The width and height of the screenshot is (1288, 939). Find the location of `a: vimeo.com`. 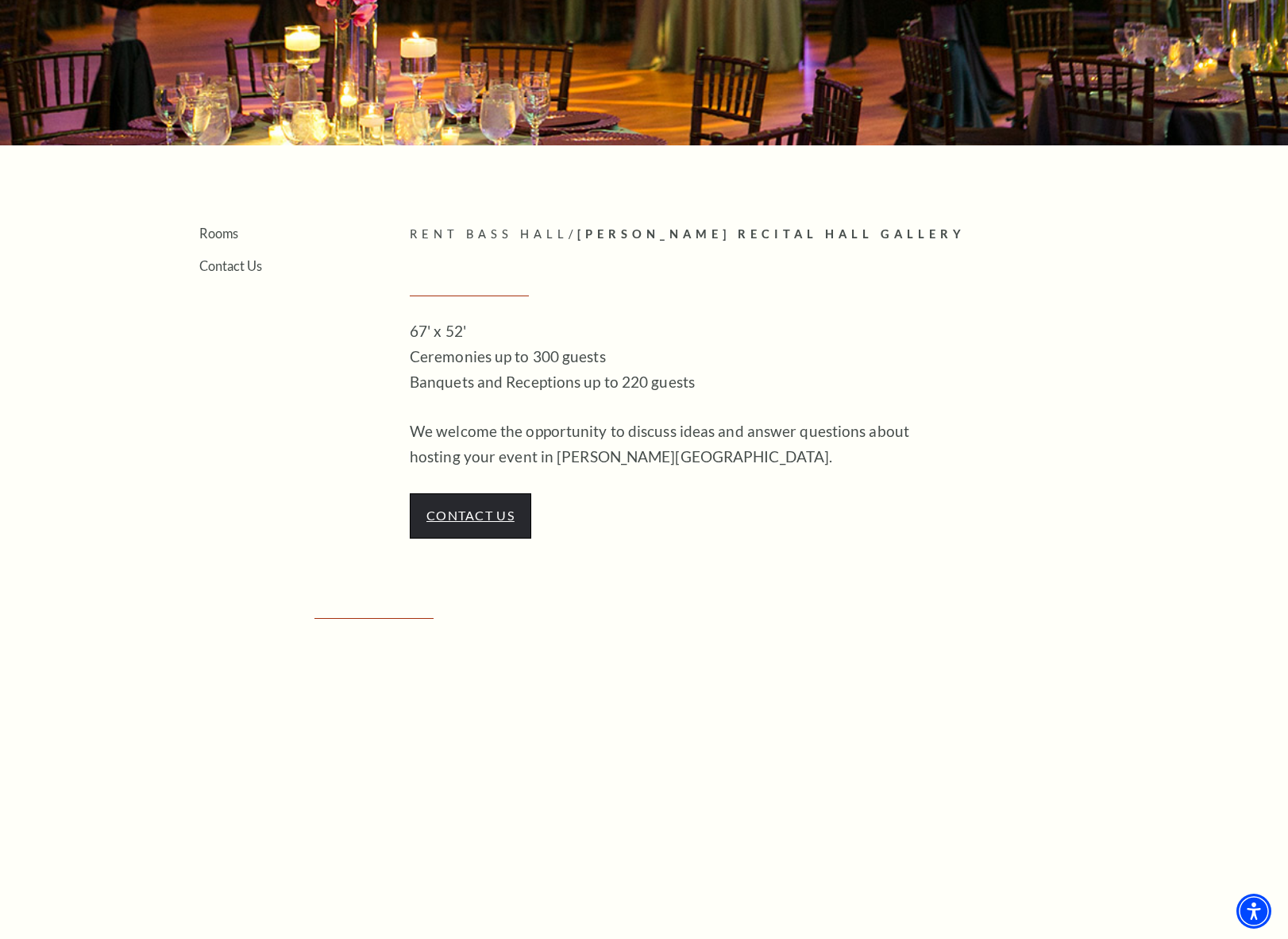

a: vimeo.com is located at coordinates (644, 921).